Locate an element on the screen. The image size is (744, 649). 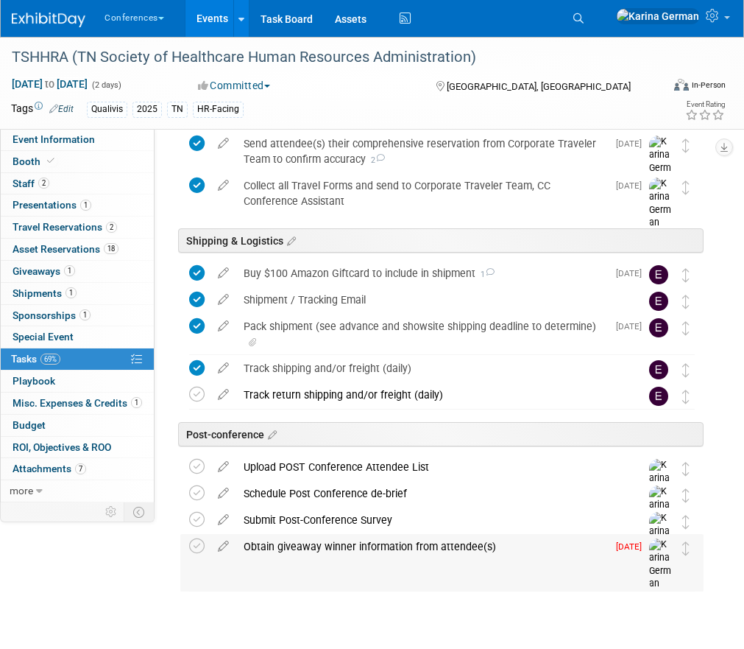
div: Schedule Post Conference de-brief is located at coordinates (428, 493).